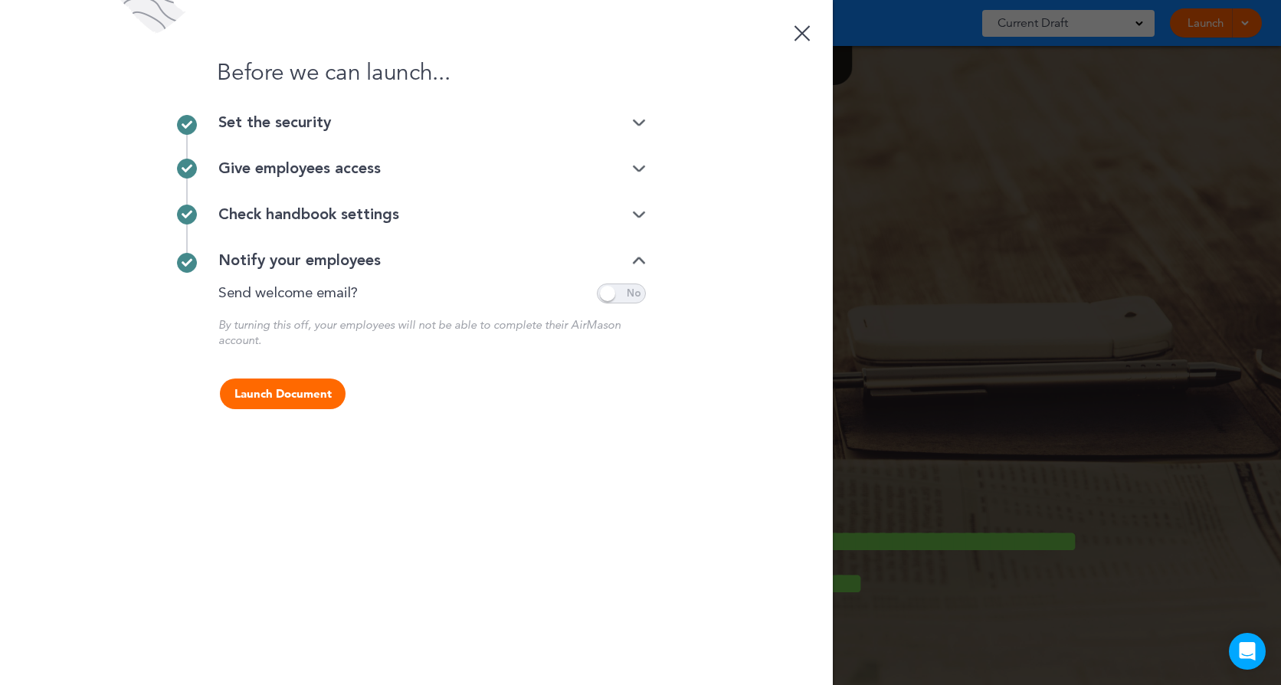 Image resolution: width=1281 pixels, height=685 pixels. Describe the element at coordinates (432, 168) in the screenshot. I see `div: Give employees access` at that location.